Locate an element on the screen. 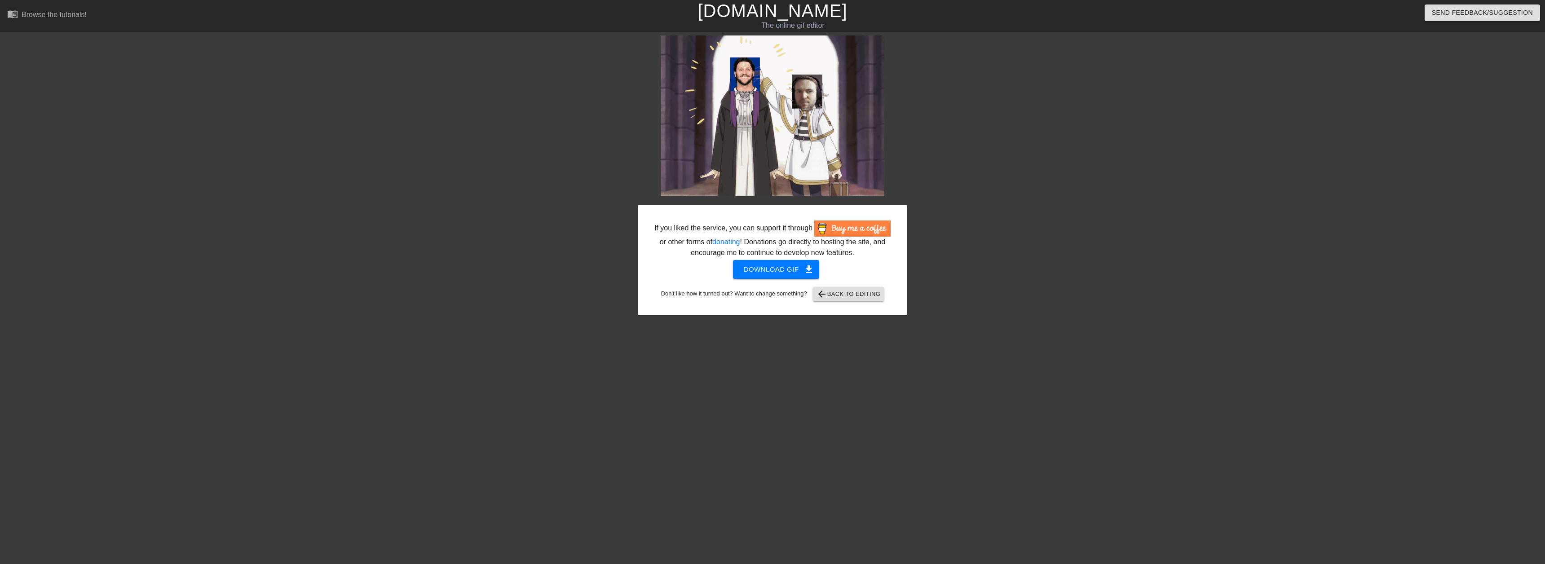 Image resolution: width=1545 pixels, height=564 pixels. a: Download gif is located at coordinates (772, 269).